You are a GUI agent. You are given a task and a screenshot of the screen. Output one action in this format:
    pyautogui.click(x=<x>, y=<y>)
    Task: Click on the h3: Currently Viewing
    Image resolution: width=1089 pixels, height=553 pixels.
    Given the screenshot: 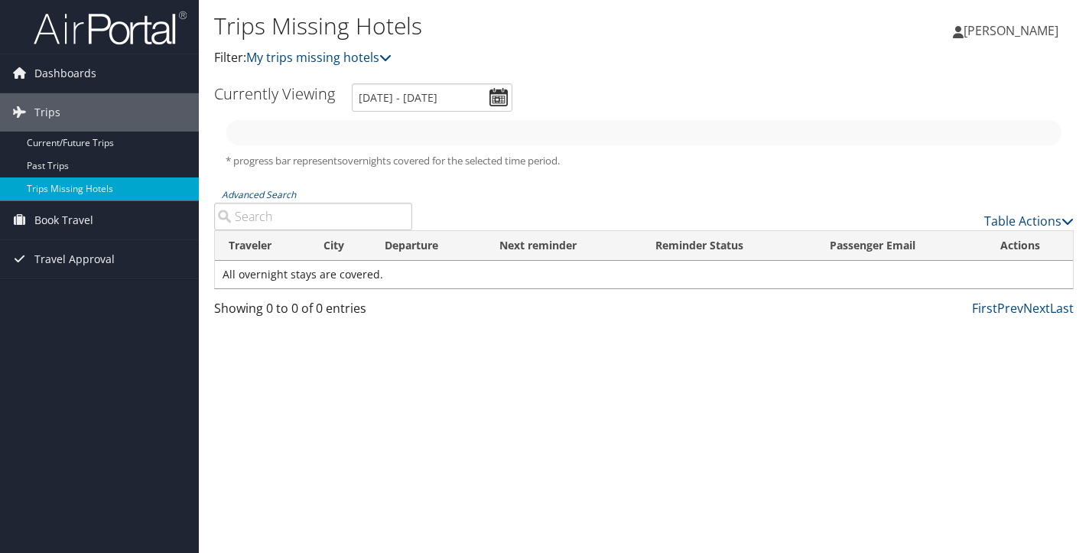 What is the action you would take?
    pyautogui.click(x=275, y=93)
    